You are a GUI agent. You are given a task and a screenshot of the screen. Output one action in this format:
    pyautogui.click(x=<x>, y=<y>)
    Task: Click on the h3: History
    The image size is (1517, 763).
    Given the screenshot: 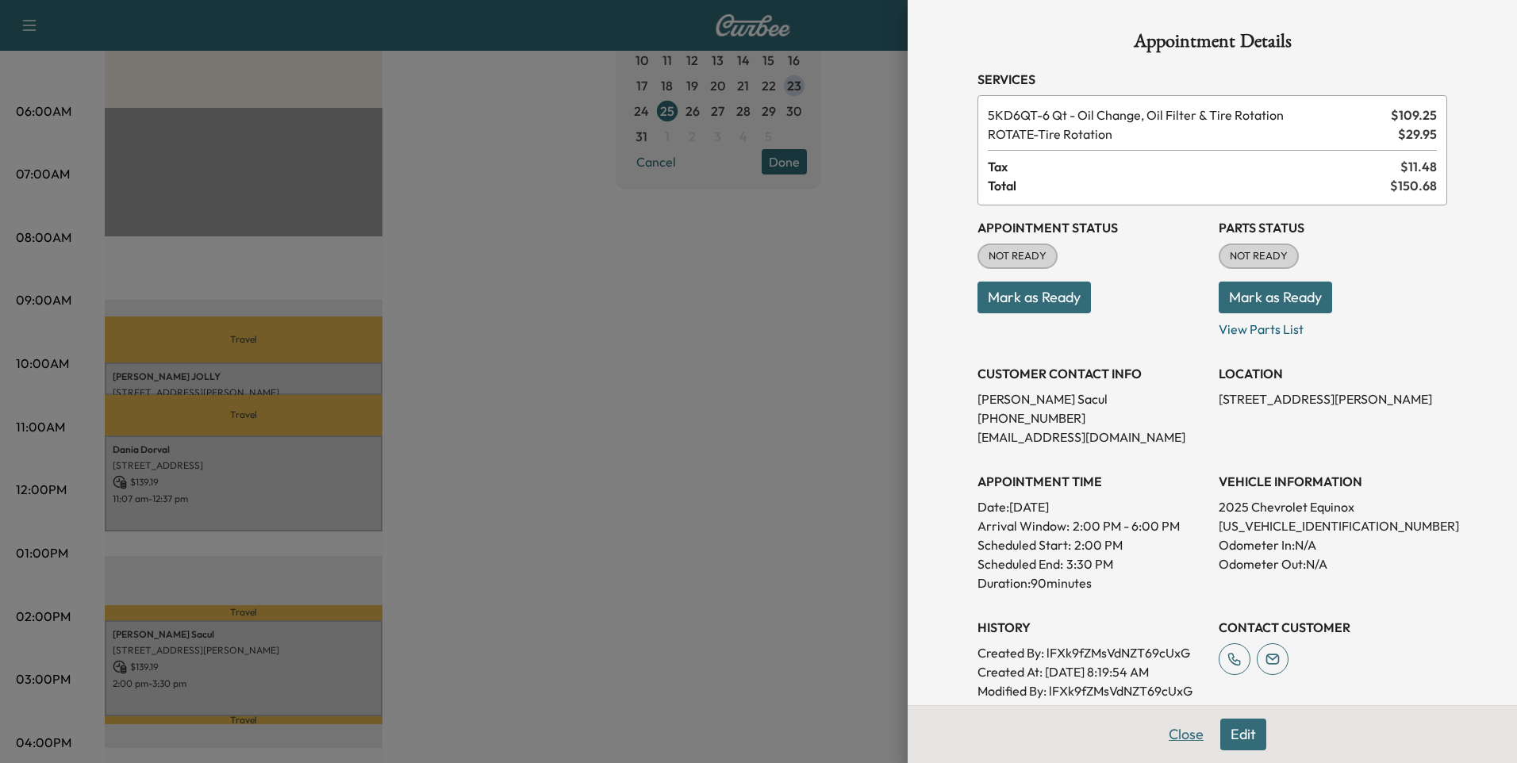 What is the action you would take?
    pyautogui.click(x=1092, y=628)
    